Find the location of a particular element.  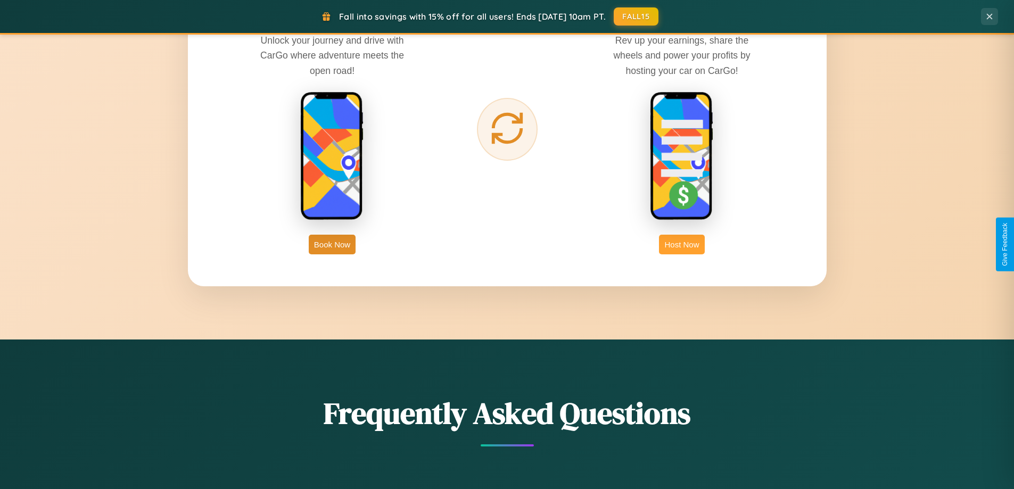

img: rent phone is located at coordinates (332, 156).